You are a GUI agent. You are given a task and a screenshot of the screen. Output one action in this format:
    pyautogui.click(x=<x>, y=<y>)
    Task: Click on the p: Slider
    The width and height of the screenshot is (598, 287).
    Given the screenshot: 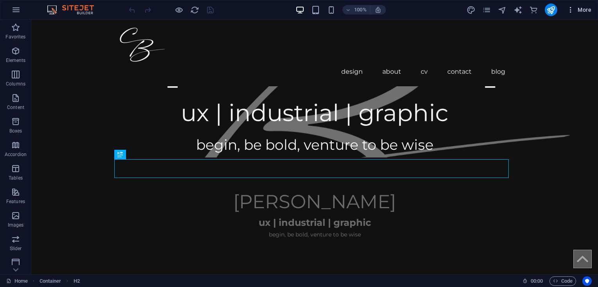 What is the action you would take?
    pyautogui.click(x=16, y=248)
    